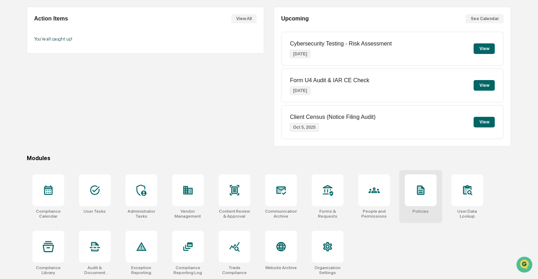 This screenshot has width=538, height=279. What do you see at coordinates (26, 92) in the screenshot?
I see `a: 🖐️Preclearance` at bounding box center [26, 92].